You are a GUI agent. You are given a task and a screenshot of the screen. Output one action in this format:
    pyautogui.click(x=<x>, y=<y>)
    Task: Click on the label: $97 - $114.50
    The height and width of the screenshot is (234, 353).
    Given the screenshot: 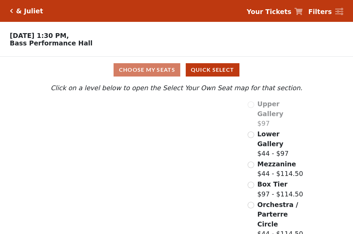 What is the action you would take?
    pyautogui.click(x=280, y=189)
    